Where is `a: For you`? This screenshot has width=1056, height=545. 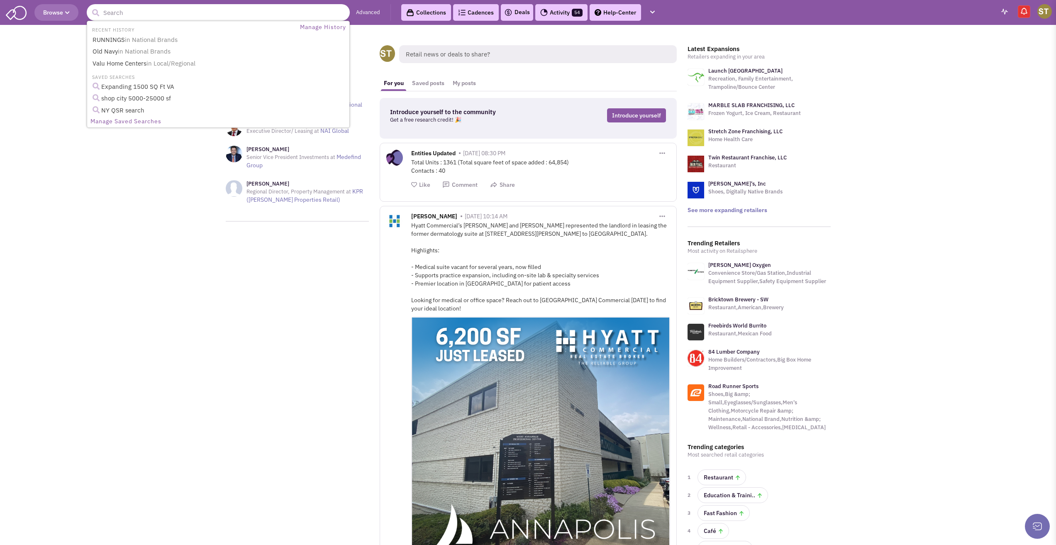
a: For you is located at coordinates (394, 83).